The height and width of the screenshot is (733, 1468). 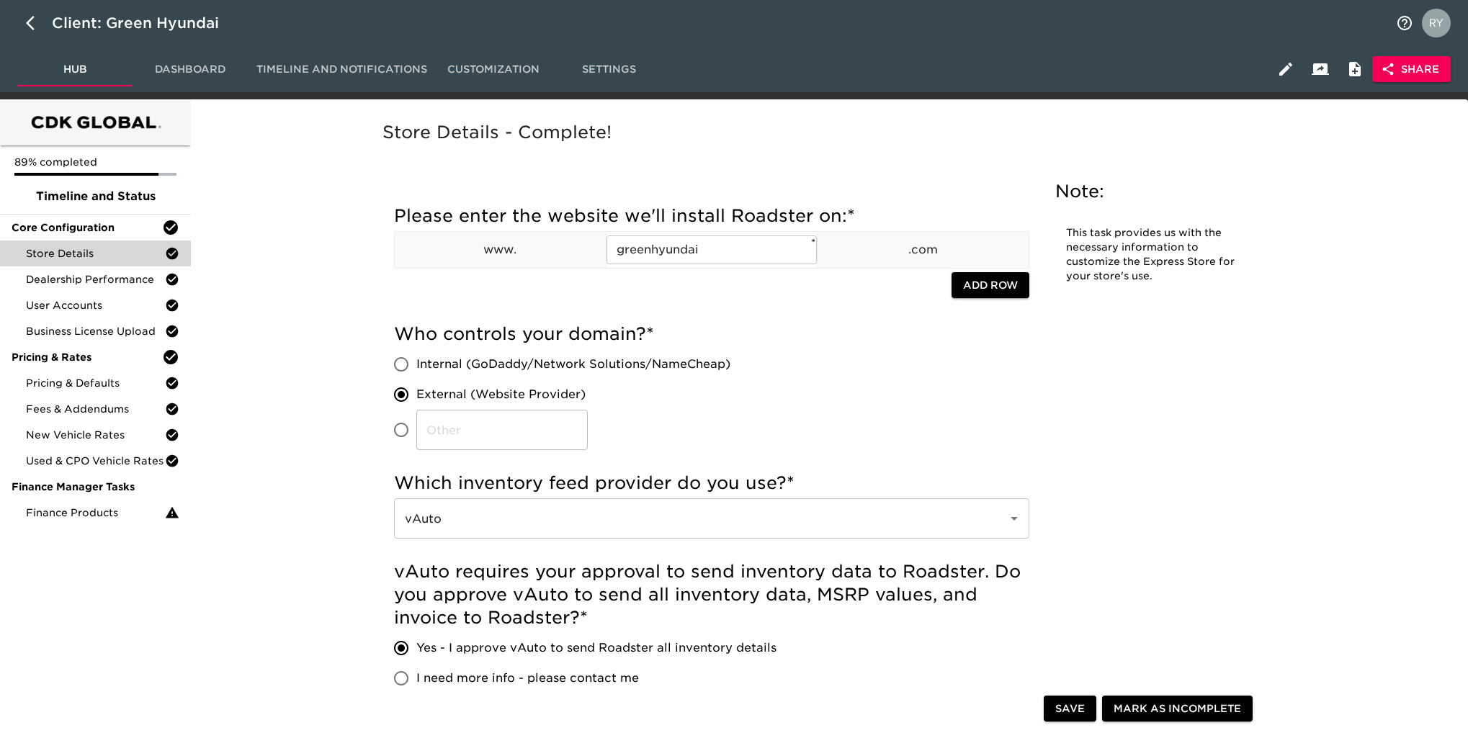 I want to click on span: Used & CPO Vehicle Rates, so click(x=95, y=461).